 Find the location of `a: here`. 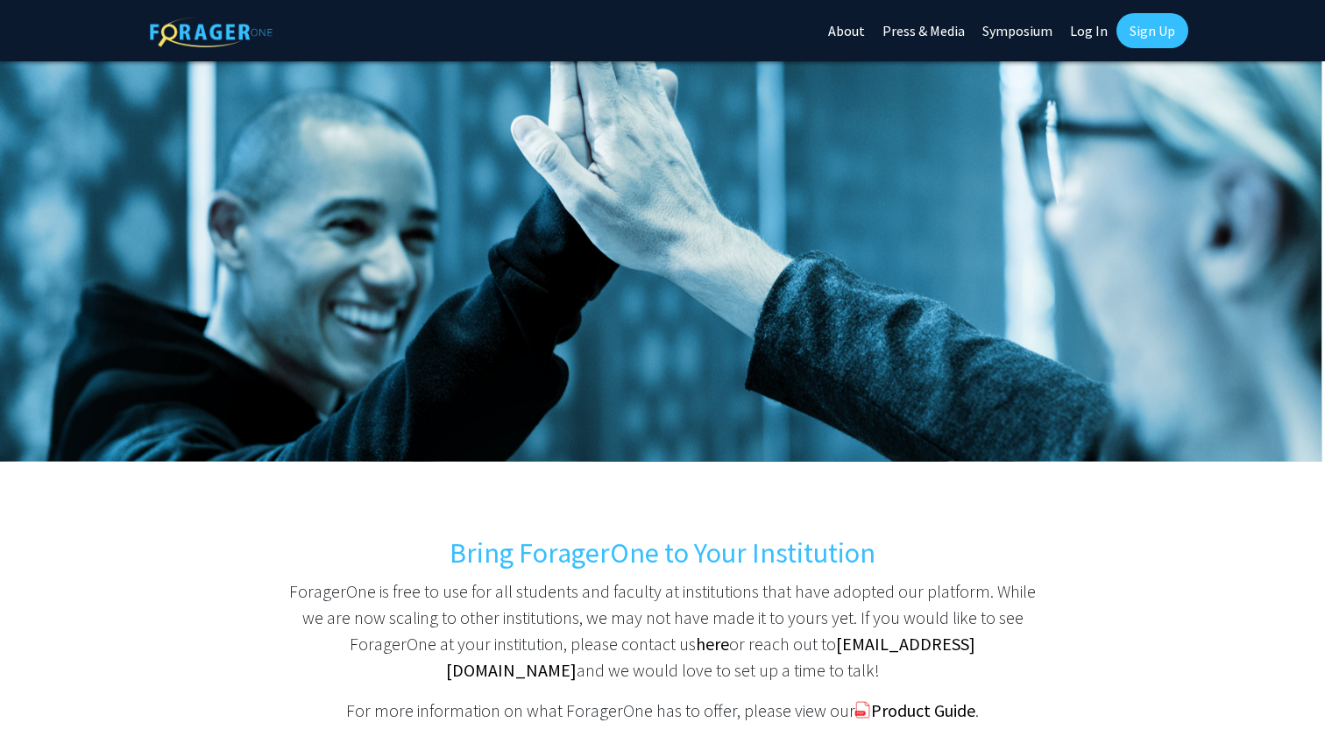

a: here is located at coordinates (712, 643).